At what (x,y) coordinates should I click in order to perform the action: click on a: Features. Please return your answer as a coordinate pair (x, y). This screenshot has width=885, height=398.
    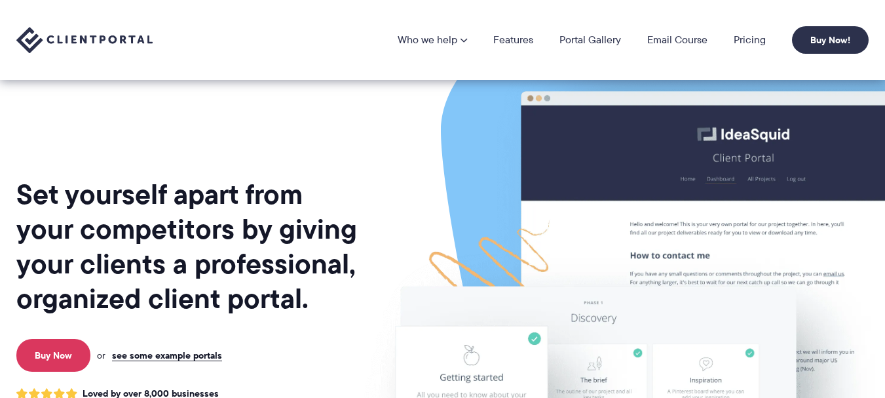
    Looking at the image, I should click on (513, 40).